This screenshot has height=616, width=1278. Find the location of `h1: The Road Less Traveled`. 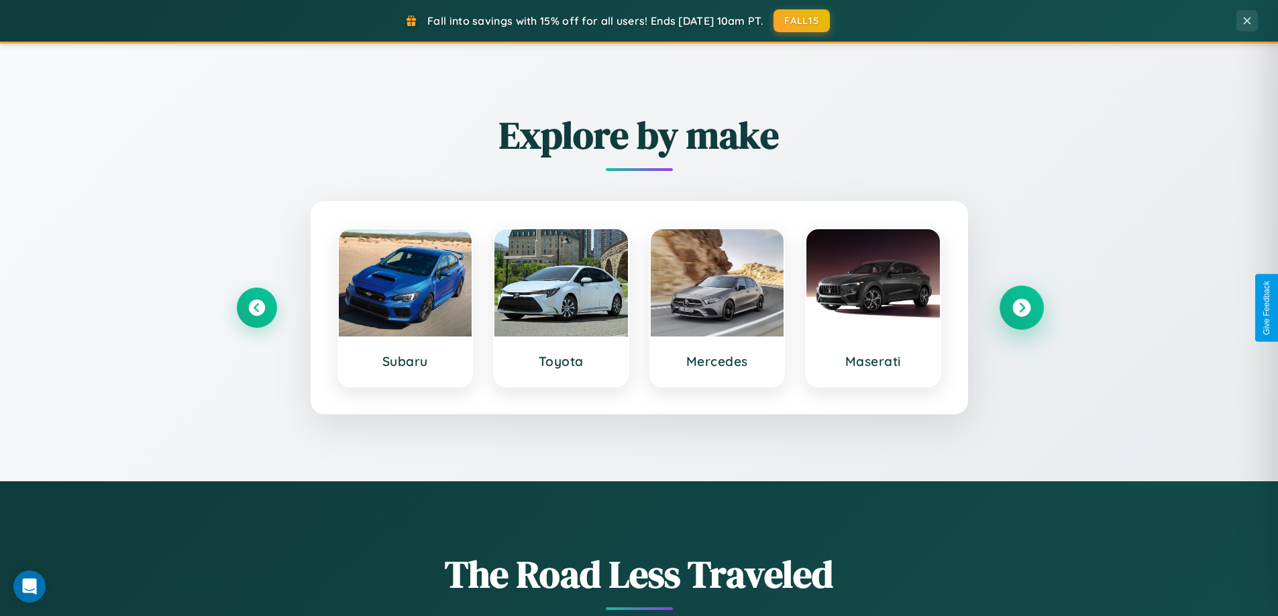

h1: The Road Less Traveled is located at coordinates (639, 574).